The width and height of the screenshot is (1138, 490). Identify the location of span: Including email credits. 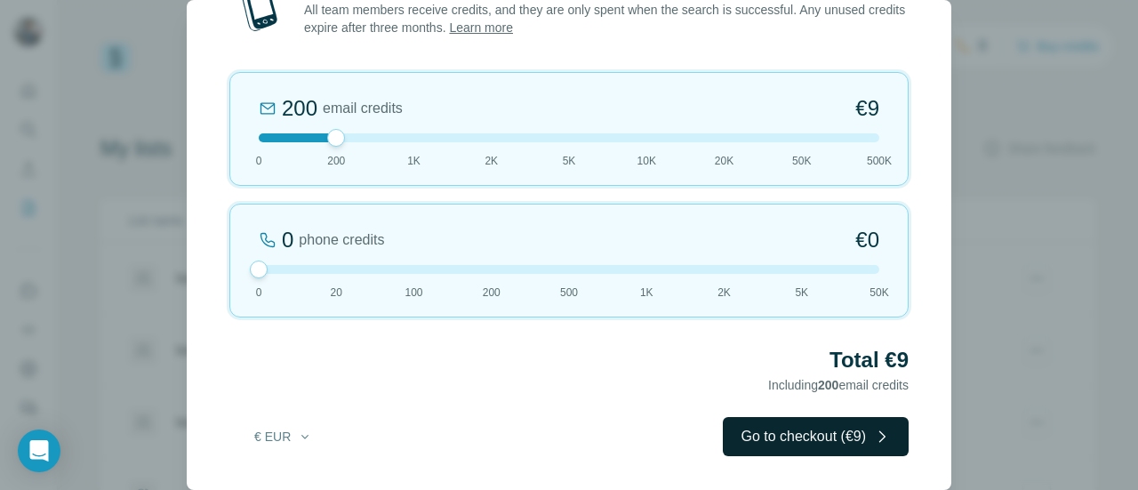
(838, 385).